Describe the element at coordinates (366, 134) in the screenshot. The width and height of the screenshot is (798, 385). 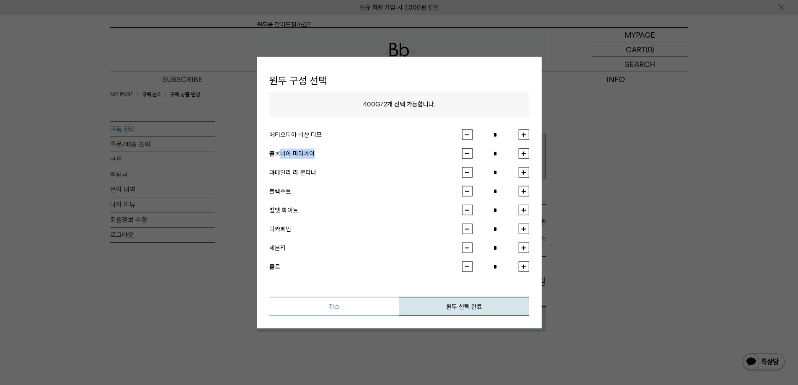
I see `div: 에티오피아 비샨 디모` at that location.